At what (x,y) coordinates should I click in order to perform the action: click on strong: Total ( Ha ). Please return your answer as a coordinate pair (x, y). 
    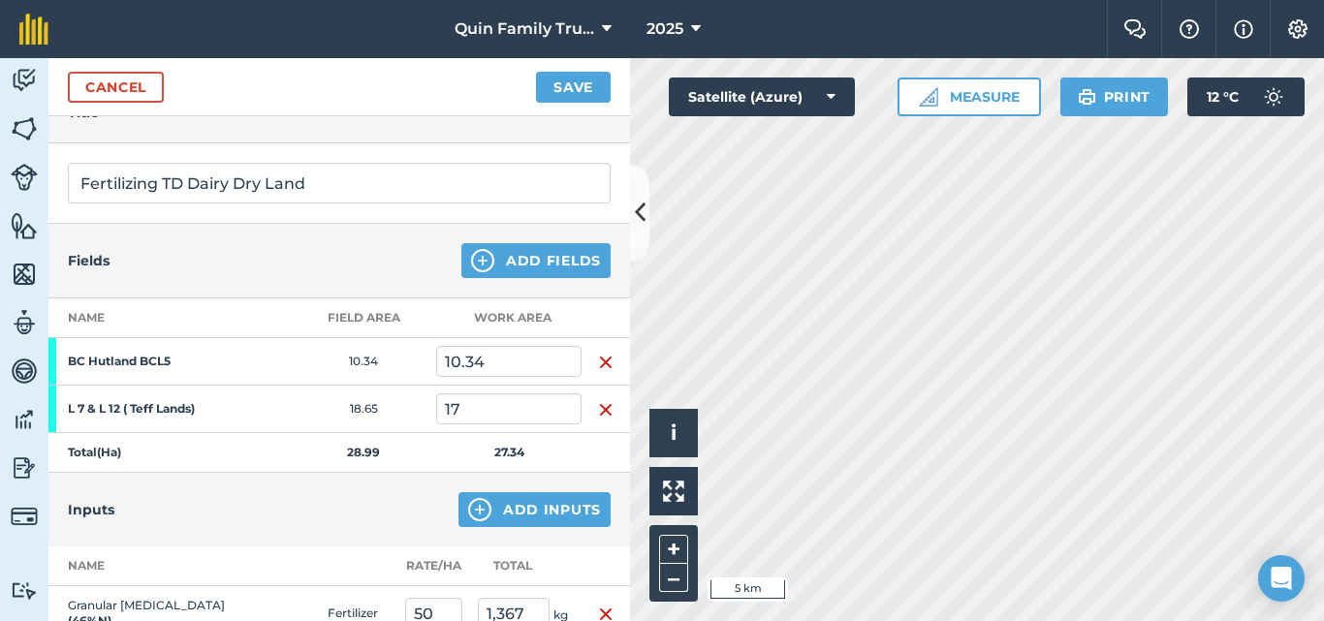
    Looking at the image, I should click on (94, 452).